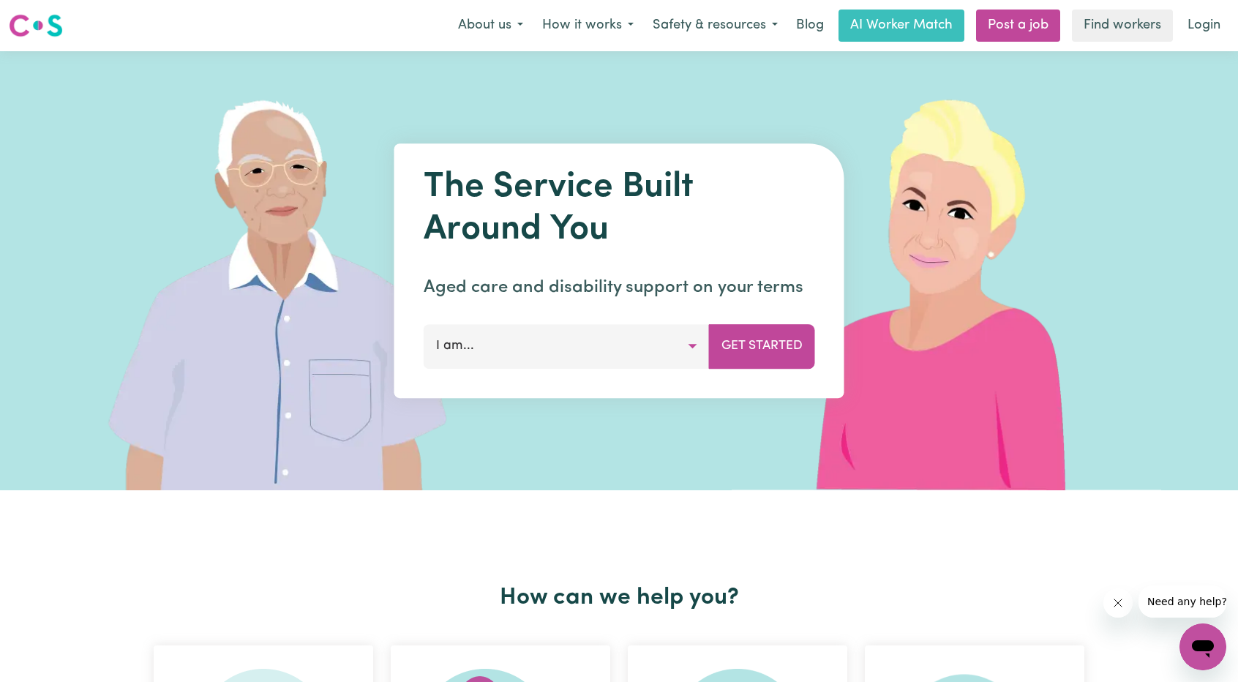 The image size is (1238, 682). Describe the element at coordinates (715, 26) in the screenshot. I see `button: Safety & resources` at that location.